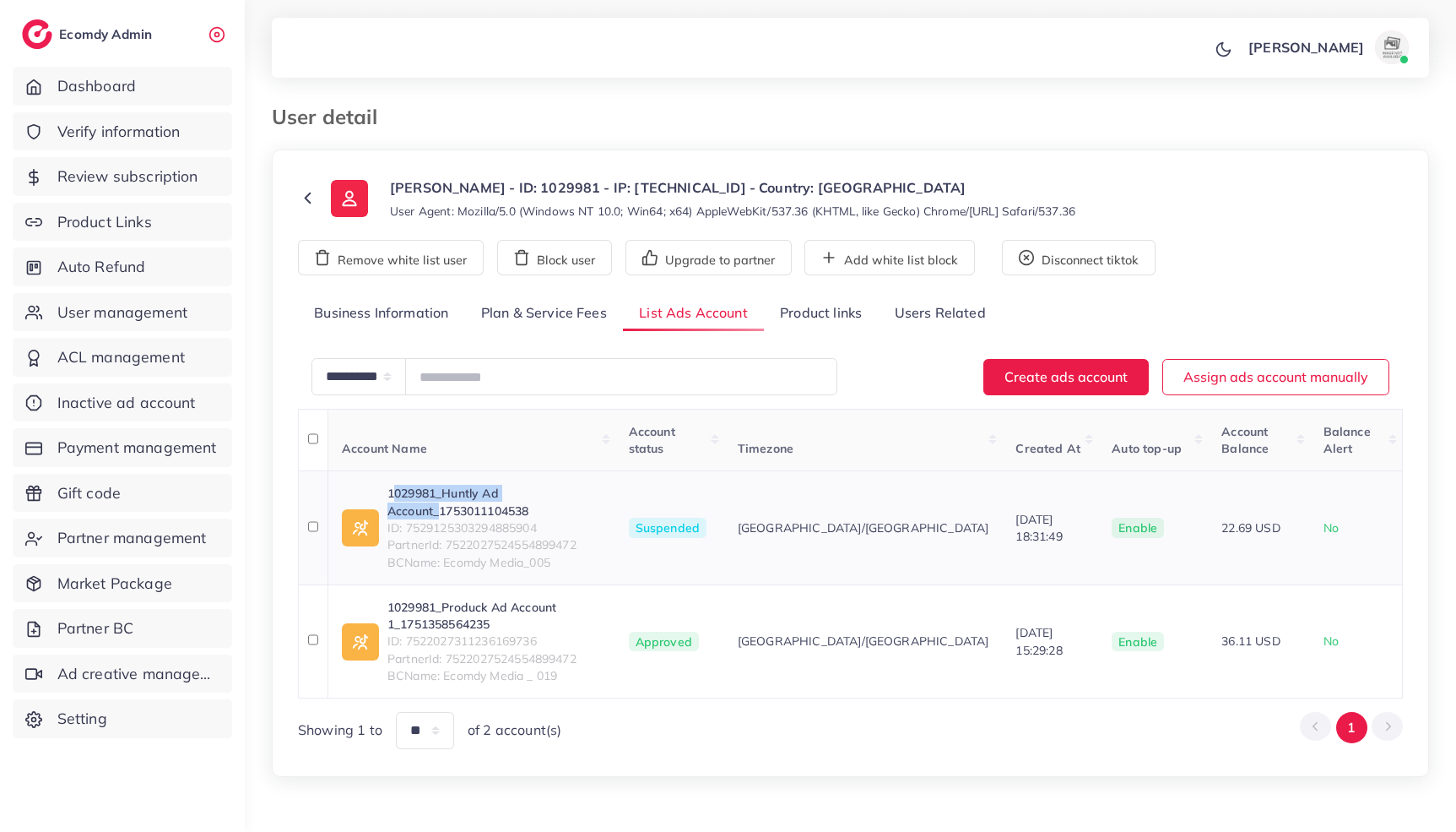 This screenshot has width=1456, height=832. Describe the element at coordinates (668, 527) in the screenshot. I see `span: Suspended` at that location.